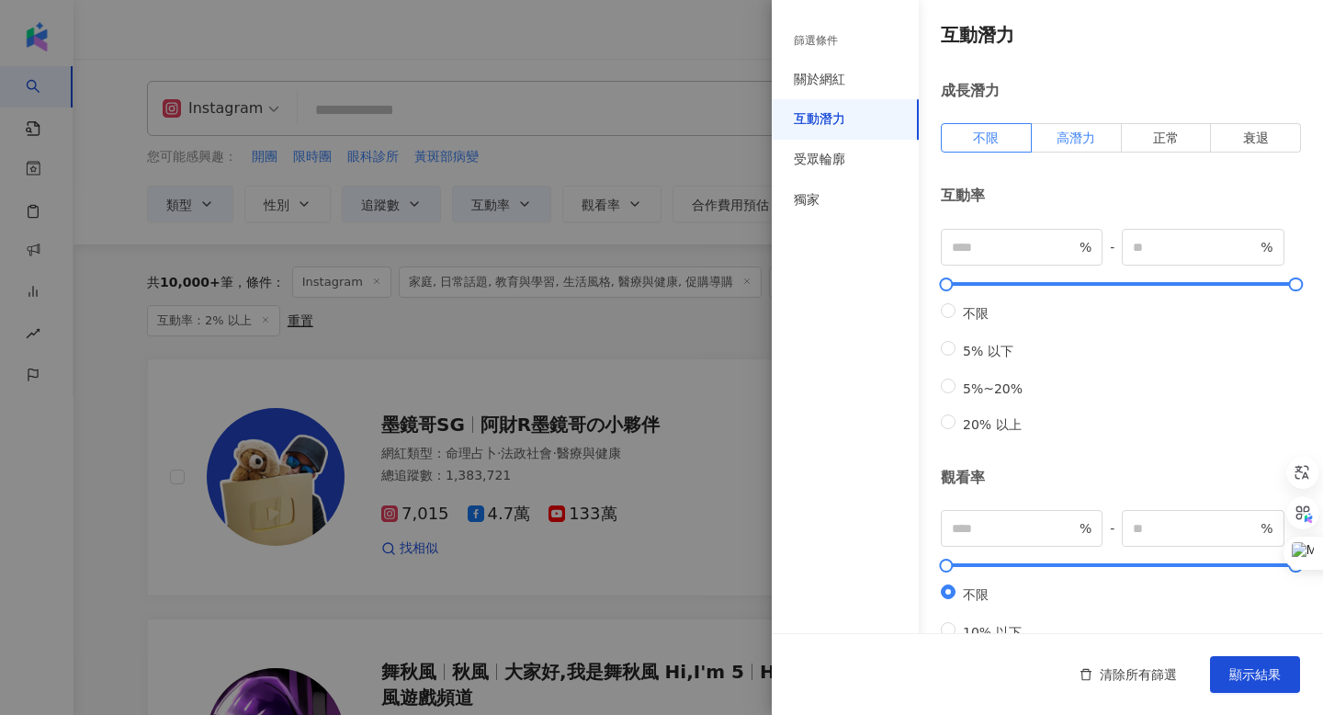 This screenshot has height=715, width=1323. Describe the element at coordinates (992, 389) in the screenshot. I see `span: 5%~20%` at that location.